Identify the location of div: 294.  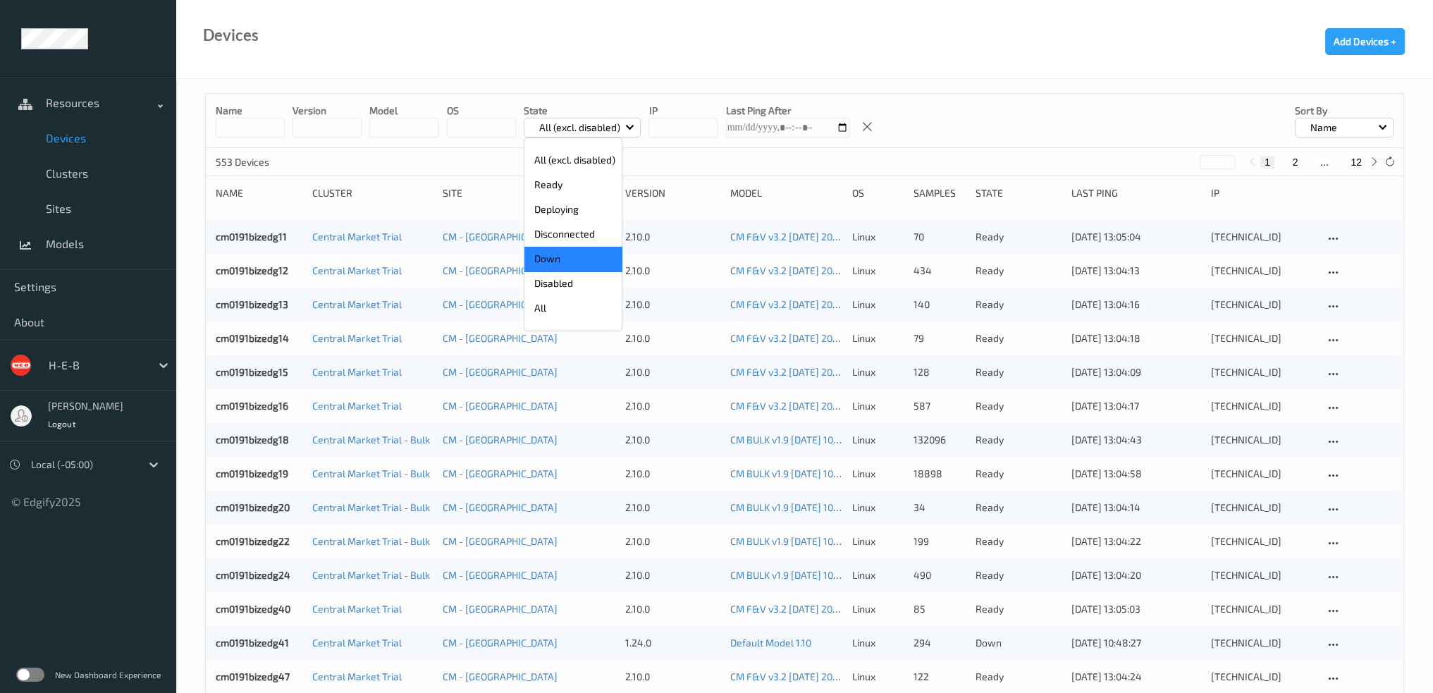
(939, 643).